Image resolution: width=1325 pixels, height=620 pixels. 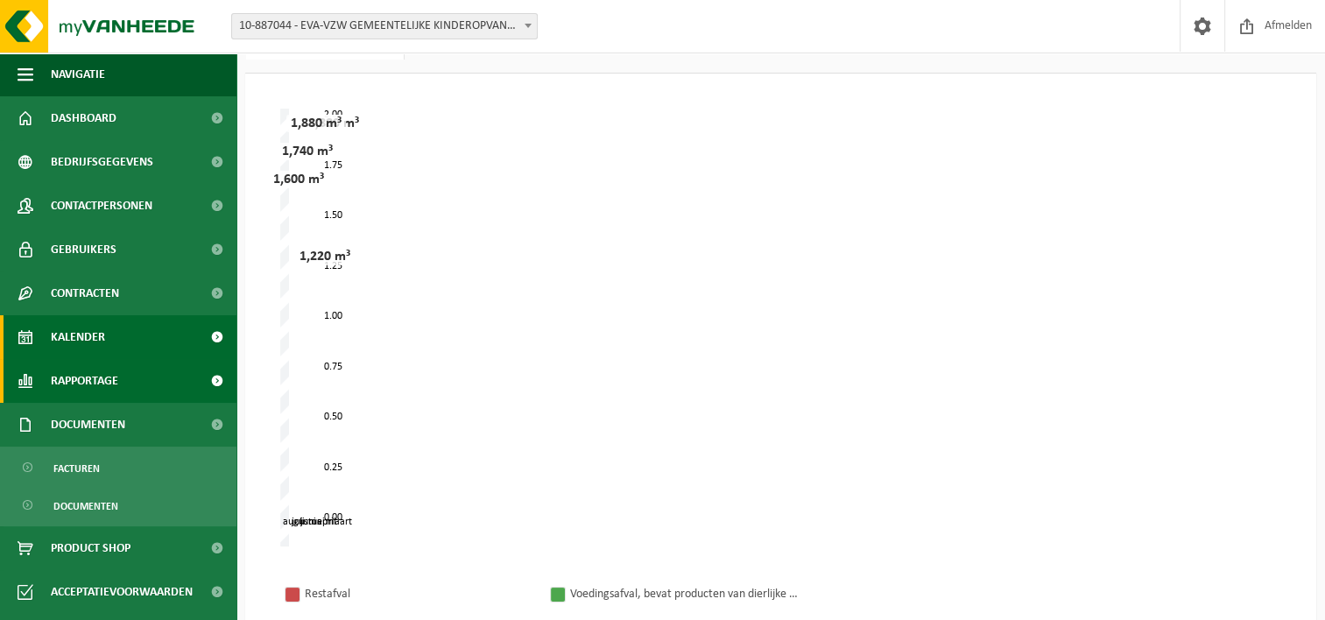 I want to click on span: 10-887044 - EVA-VZW GEMEENTELIJKE KINDEROPVANG DILBEEK - ITTERBEEK, so click(x=384, y=26).